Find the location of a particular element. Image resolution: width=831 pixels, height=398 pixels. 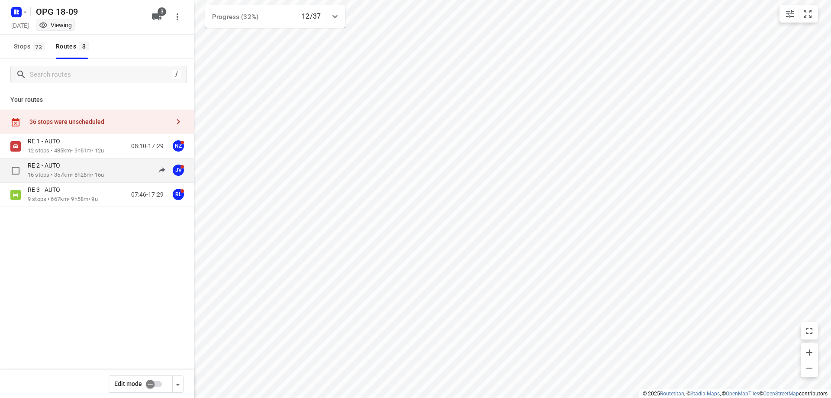

p: 9 stops • 667km • 9h58m • 9u is located at coordinates (63, 199).